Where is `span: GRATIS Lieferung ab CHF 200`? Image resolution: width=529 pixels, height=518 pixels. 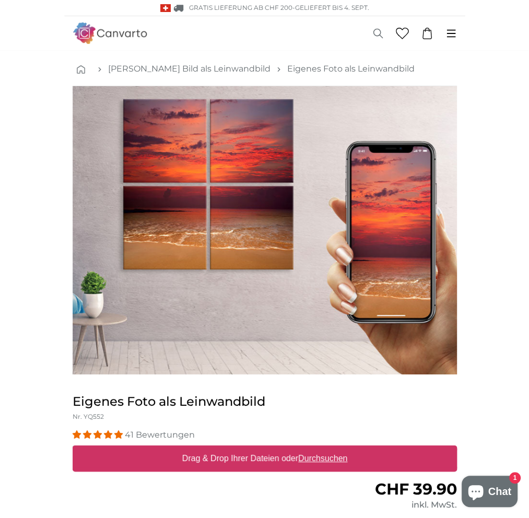 span: GRATIS Lieferung ab CHF 200 is located at coordinates (241, 7).